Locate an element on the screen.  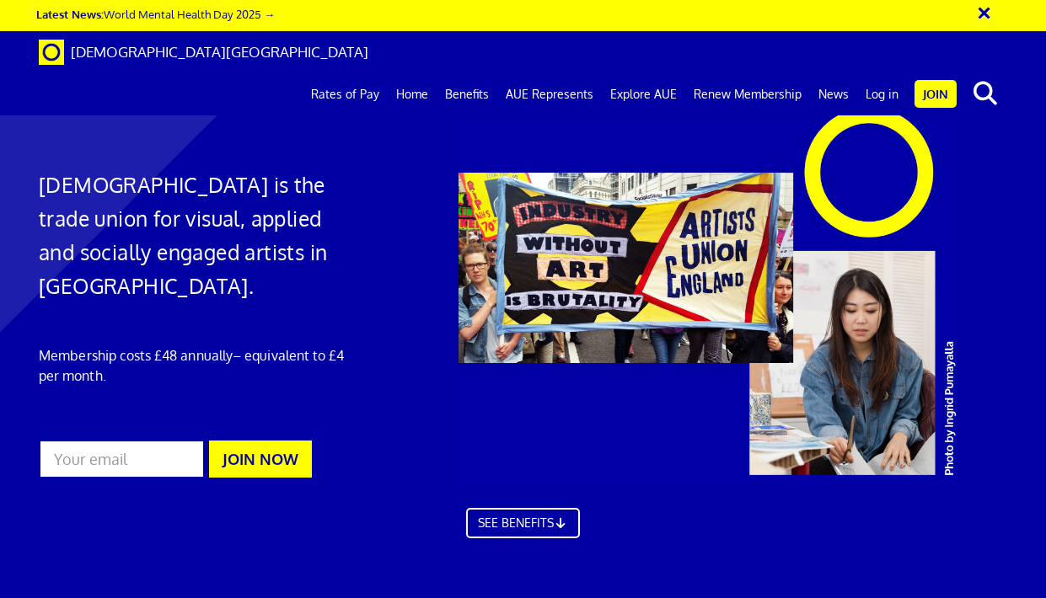
a: Explore AUE is located at coordinates (643, 94).